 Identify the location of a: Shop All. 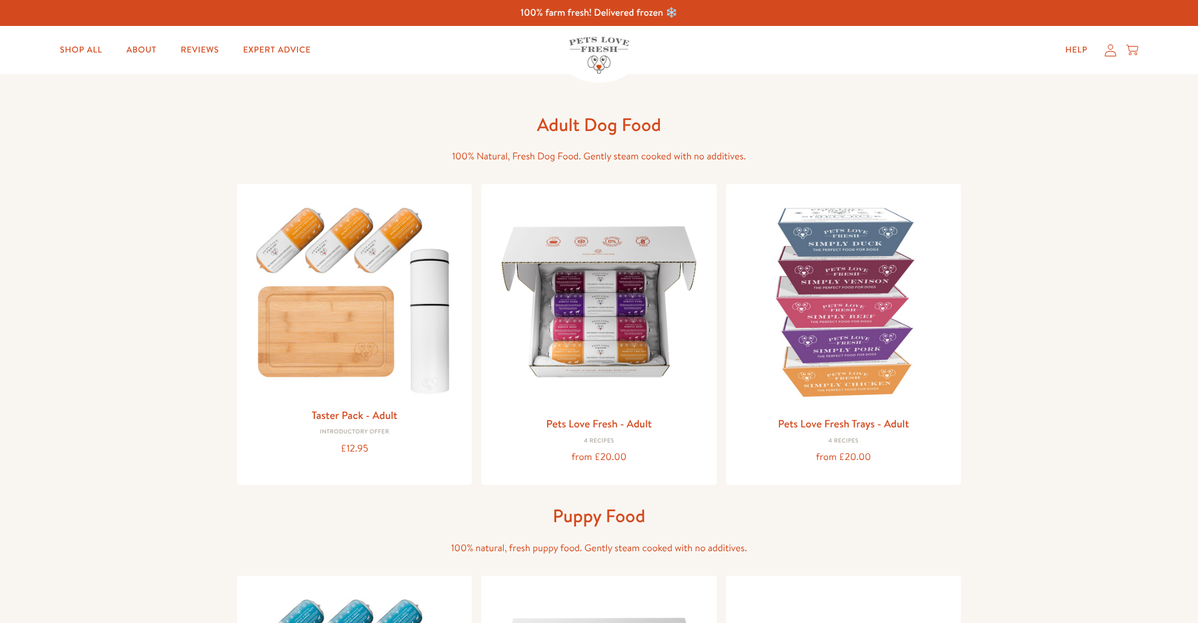
(81, 50).